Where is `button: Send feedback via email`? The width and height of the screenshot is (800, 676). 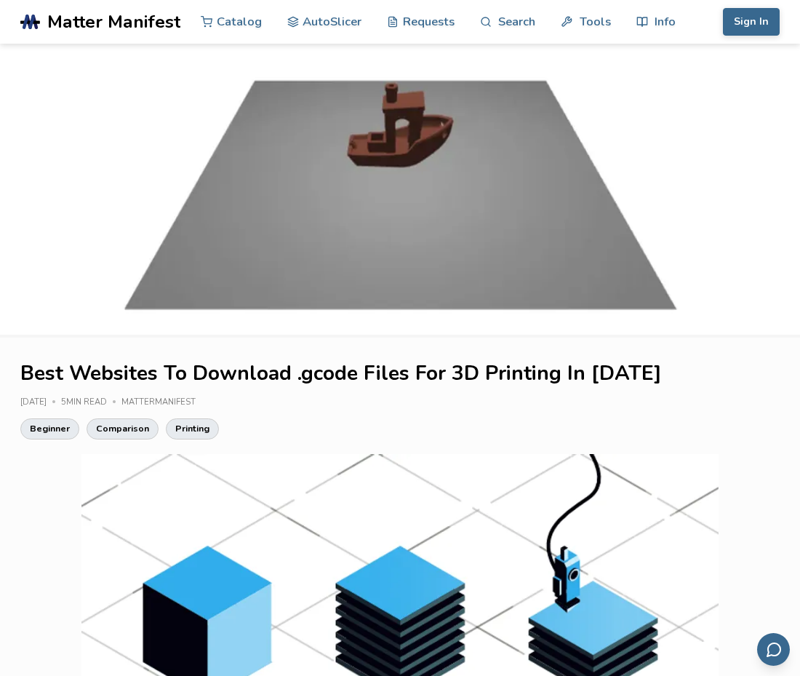
button: Send feedback via email is located at coordinates (773, 649).